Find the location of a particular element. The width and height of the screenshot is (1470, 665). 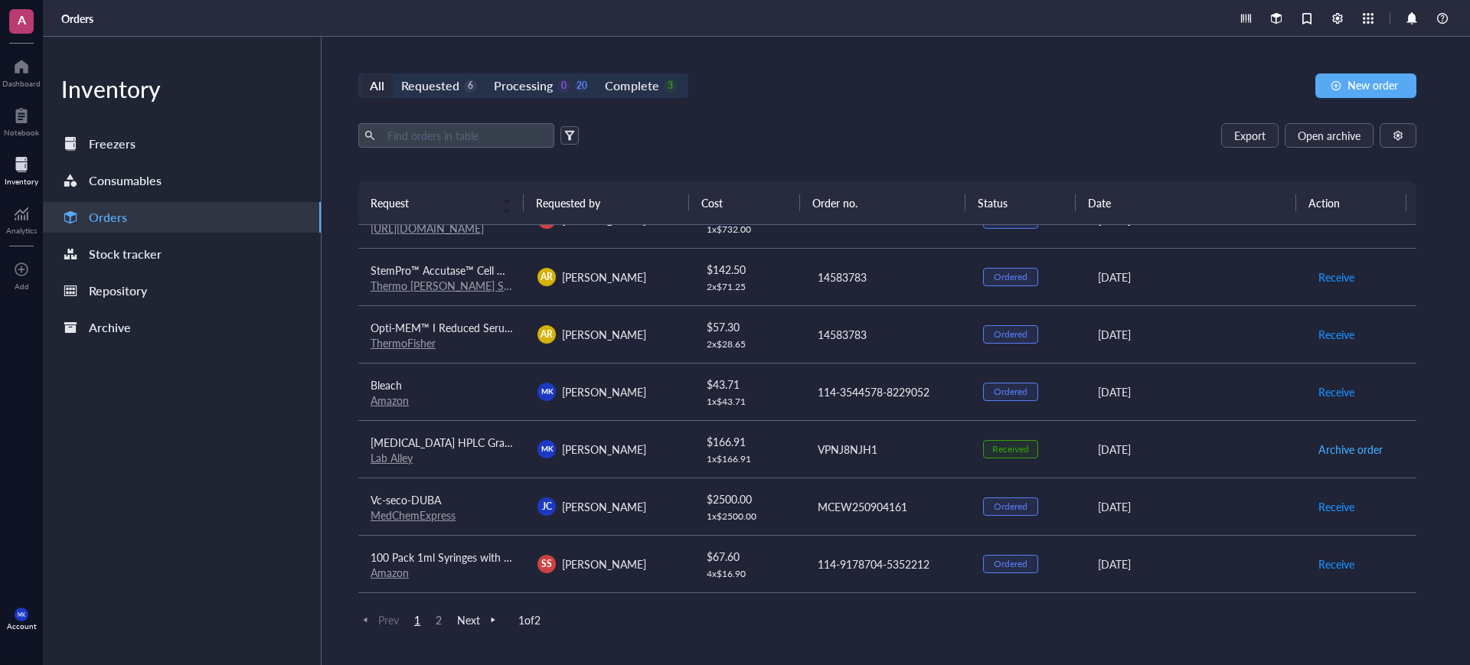

div: Complete is located at coordinates (632, 86).